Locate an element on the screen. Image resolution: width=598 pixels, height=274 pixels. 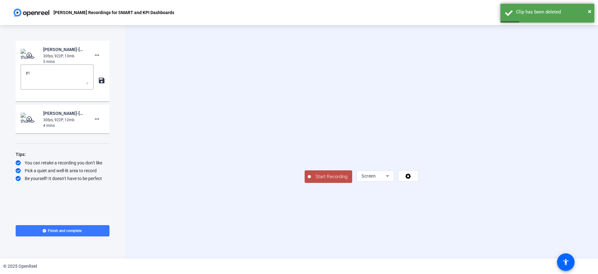
div: 30fps, 922P, 12mb is located at coordinates (64, 120).